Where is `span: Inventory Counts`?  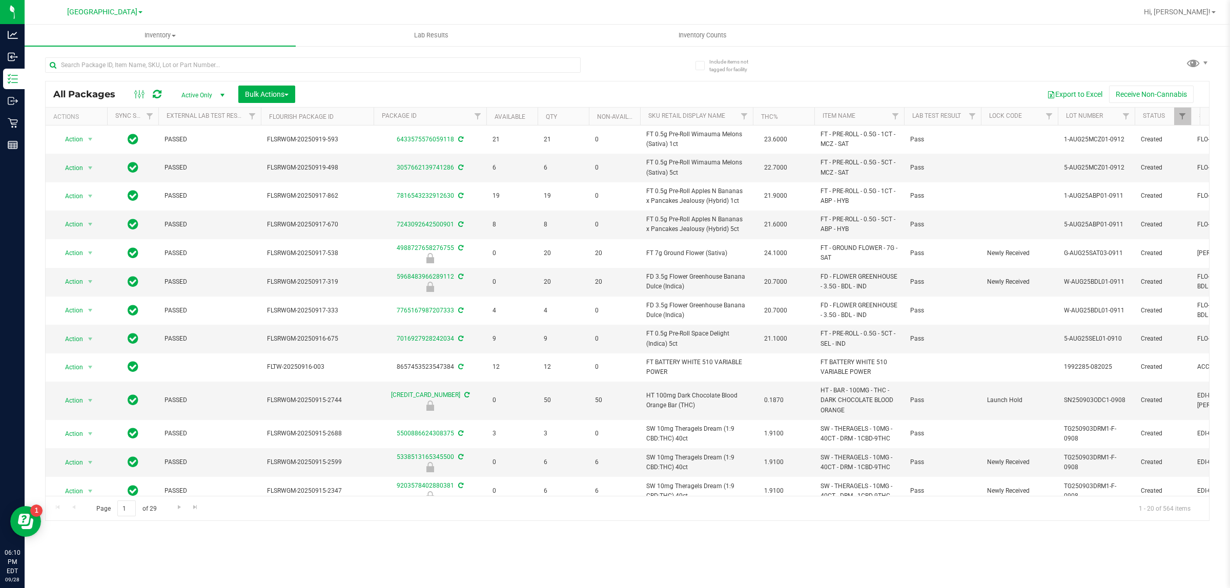
span: Inventory Counts is located at coordinates (702, 35).